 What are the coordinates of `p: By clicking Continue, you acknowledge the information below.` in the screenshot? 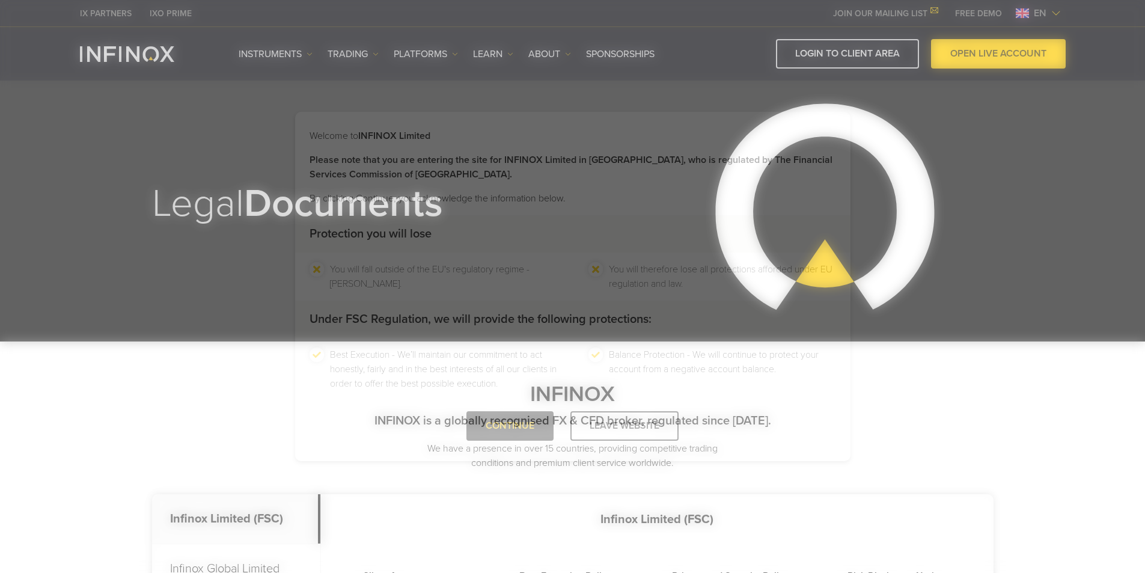 It's located at (573, 198).